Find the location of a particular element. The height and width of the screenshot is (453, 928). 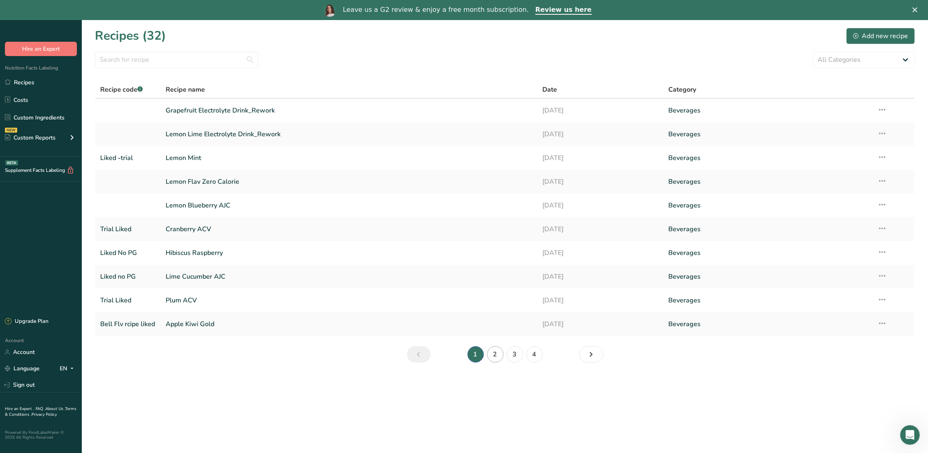

a: Lime Cucumber AJC is located at coordinates (349, 276).